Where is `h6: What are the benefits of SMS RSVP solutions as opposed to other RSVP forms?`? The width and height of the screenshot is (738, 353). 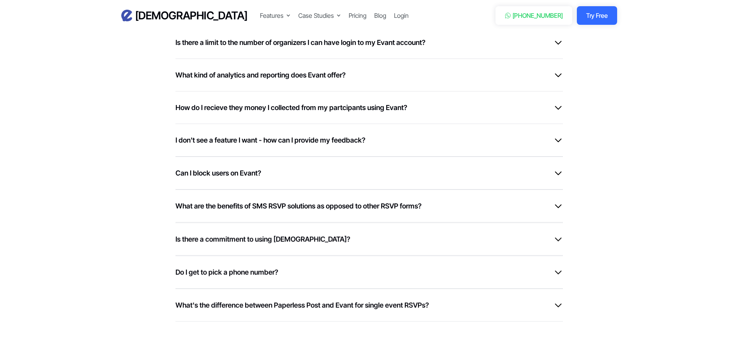 h6: What are the benefits of SMS RSVP solutions as opposed to other RSVP forms? is located at coordinates (298, 206).